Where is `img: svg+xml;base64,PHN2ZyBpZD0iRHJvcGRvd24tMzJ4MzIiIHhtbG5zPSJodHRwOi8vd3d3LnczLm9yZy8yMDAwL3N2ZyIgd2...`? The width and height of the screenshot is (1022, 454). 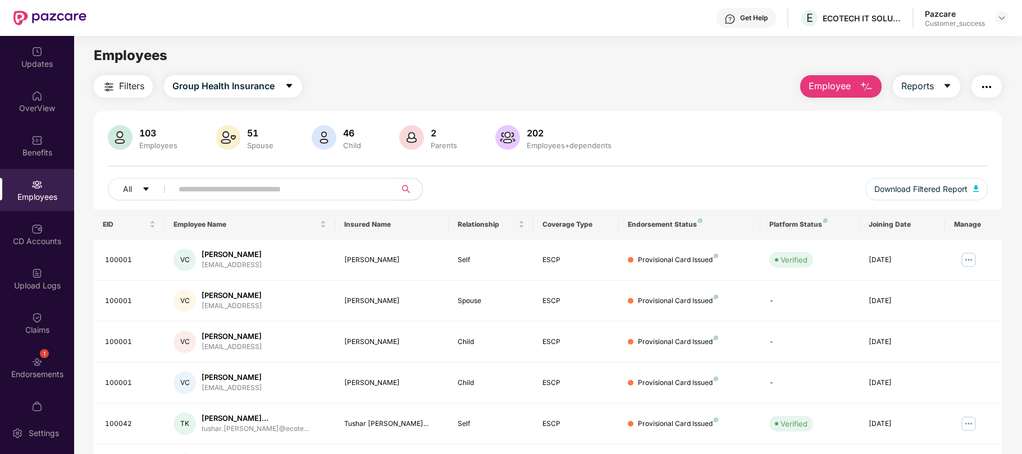
img: svg+xml;base64,PHN2ZyBpZD0iRHJvcGRvd24tMzJ4MzIiIHhtbG5zPSJodHRwOi8vd3d3LnczLm9yZy8yMDAwL3N2ZyIgd2... is located at coordinates (1001, 18).